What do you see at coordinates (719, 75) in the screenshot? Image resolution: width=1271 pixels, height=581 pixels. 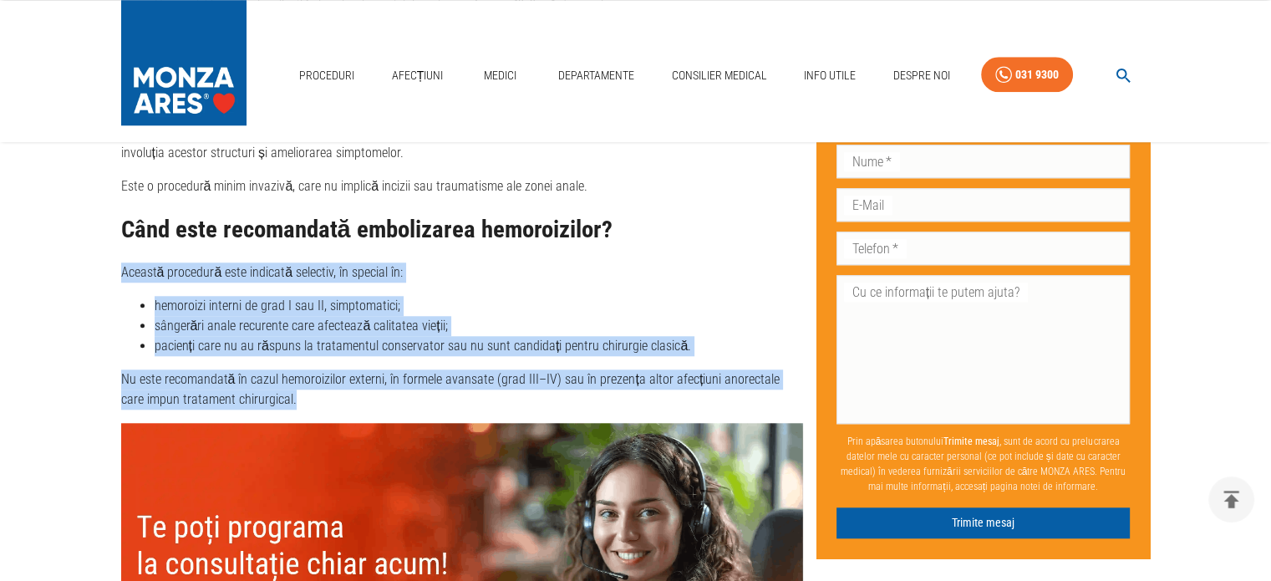 I see `a: Consilier Medical` at bounding box center [719, 75].